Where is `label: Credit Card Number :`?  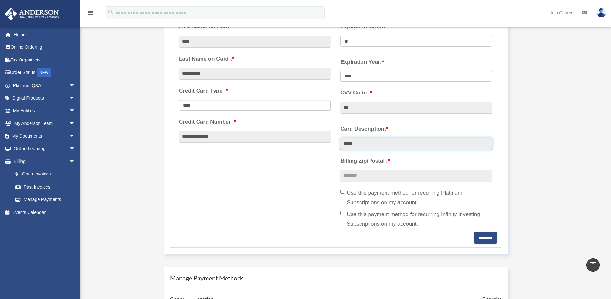 label: Credit Card Number : is located at coordinates (255, 122).